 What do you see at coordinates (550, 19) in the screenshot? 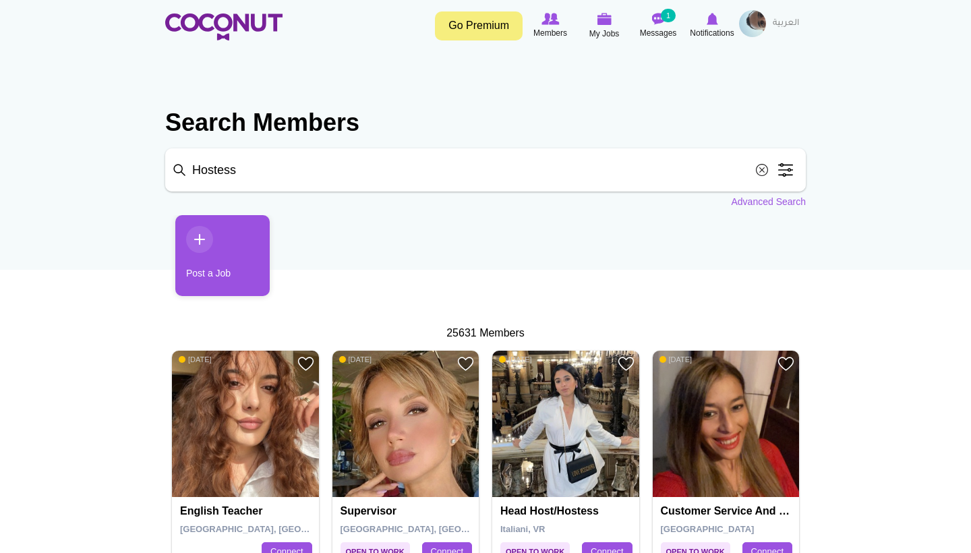
I see `img: Browse Members` at bounding box center [550, 19].